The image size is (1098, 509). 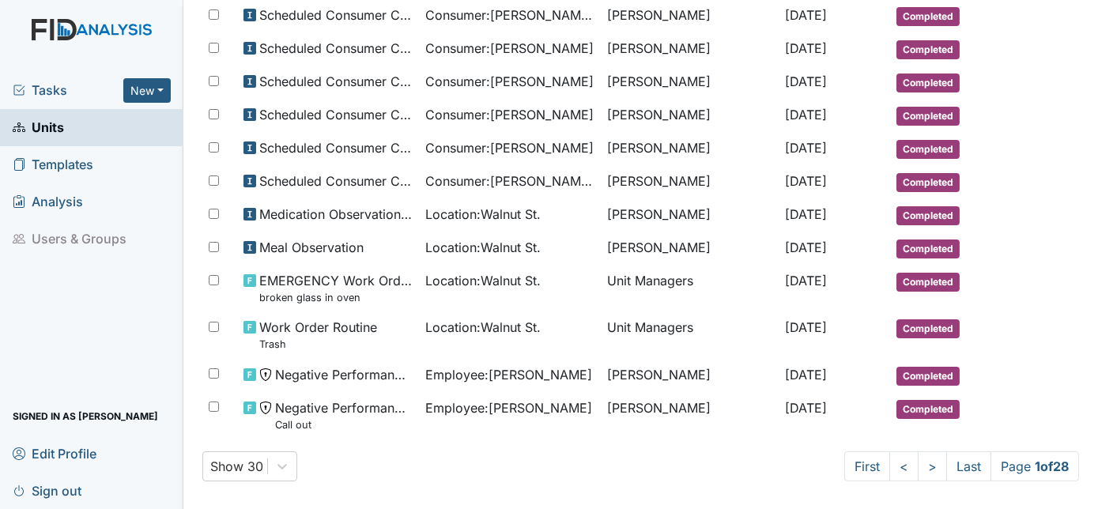 I want to click on nav: task-pagination, so click(x=961, y=466).